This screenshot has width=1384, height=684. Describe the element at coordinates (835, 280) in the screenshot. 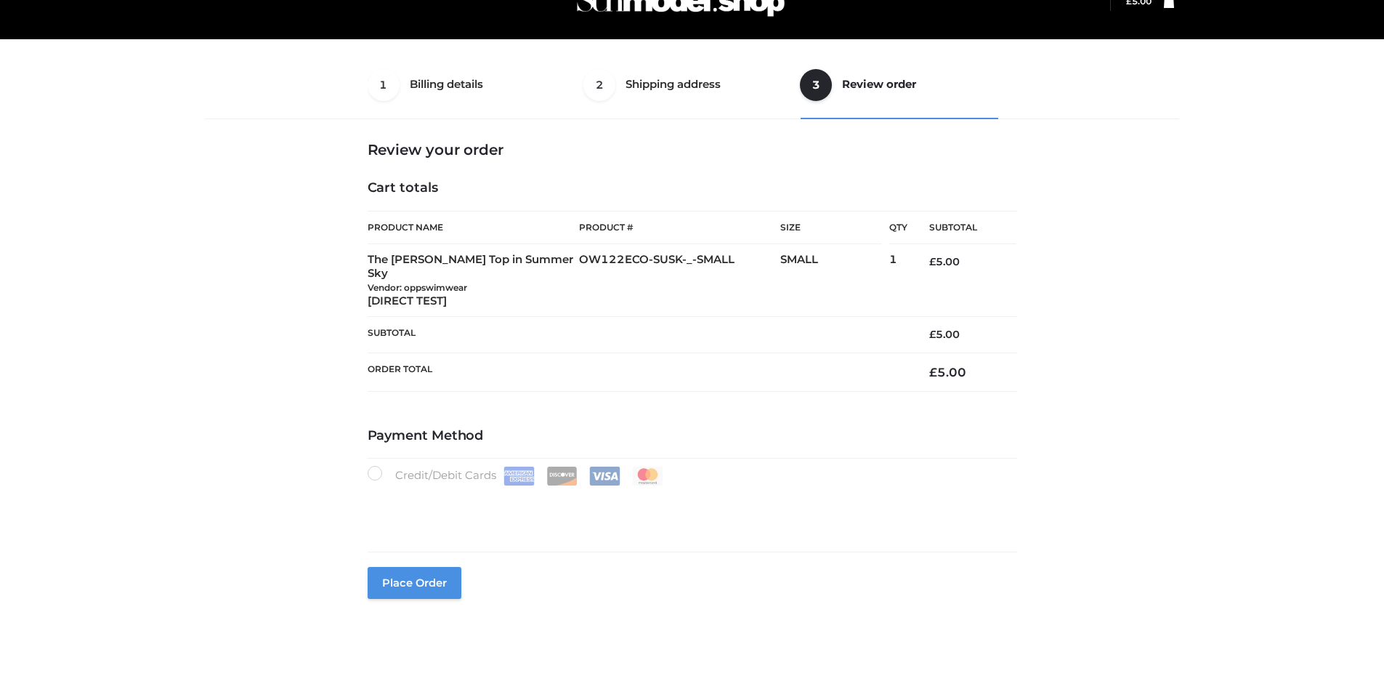

I see `td: SMALL` at that location.